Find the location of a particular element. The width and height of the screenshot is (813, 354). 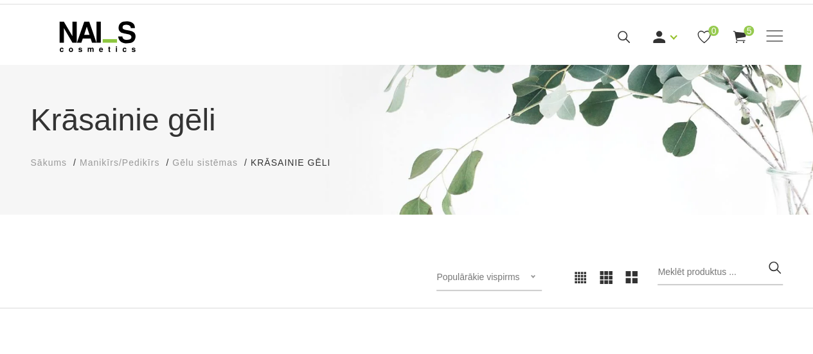

span: Populārākie vispirms is located at coordinates (477, 277).